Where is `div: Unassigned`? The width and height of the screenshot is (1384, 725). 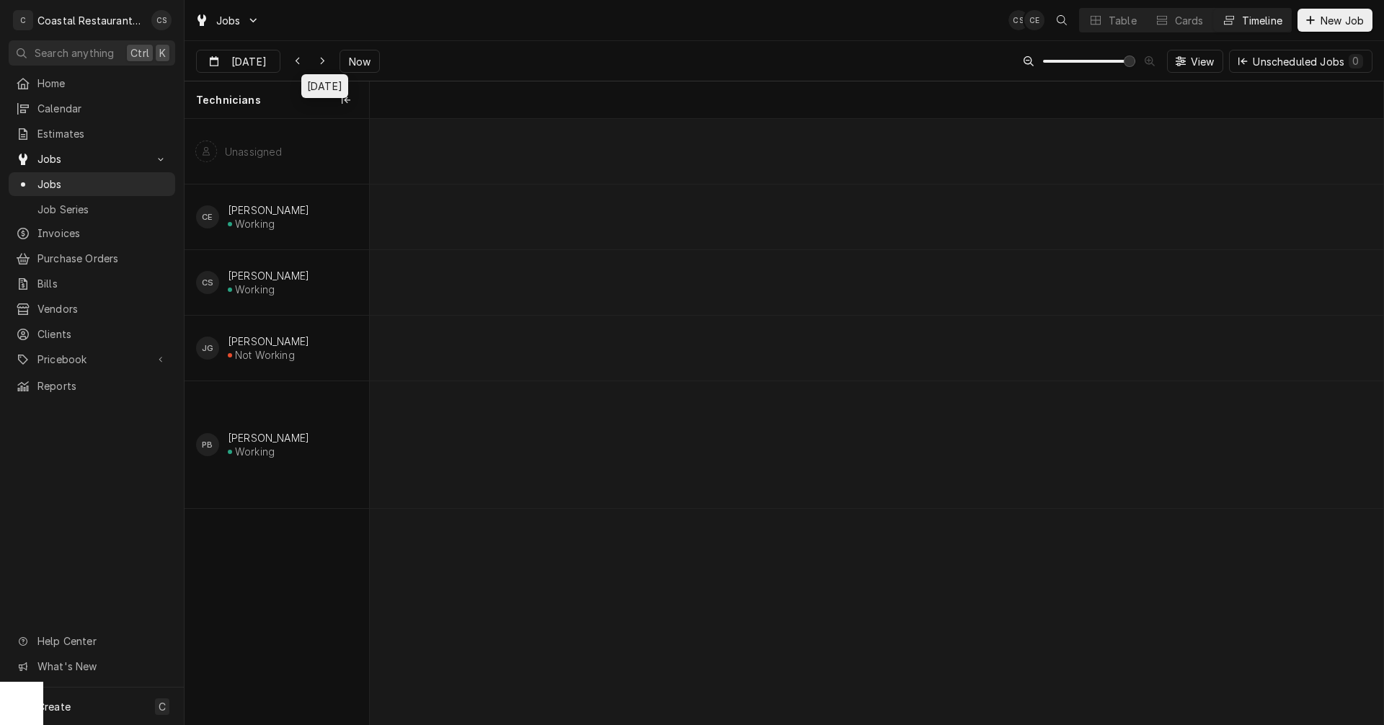
div: Unassigned is located at coordinates (254, 151).